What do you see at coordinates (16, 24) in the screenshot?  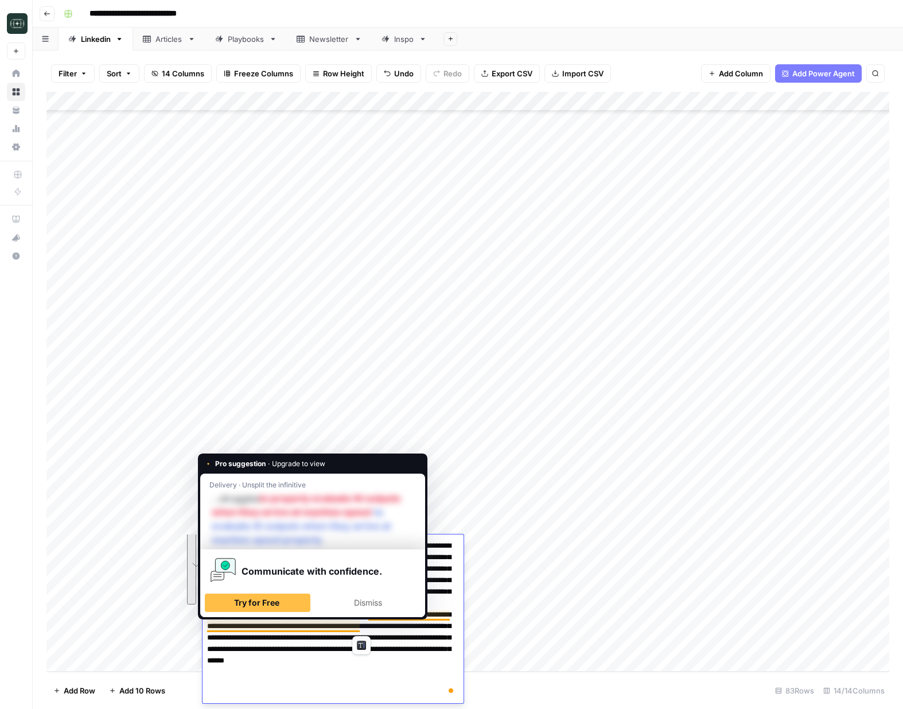 I see `button: Workspace: Catalyst` at bounding box center [16, 24].